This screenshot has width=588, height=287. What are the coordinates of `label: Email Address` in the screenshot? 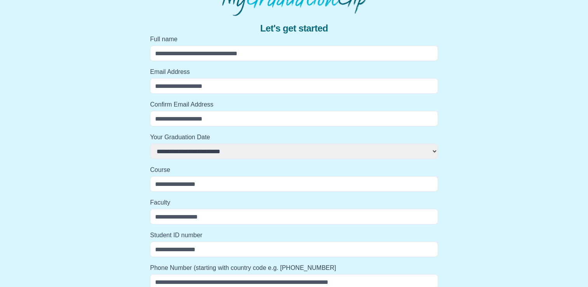 It's located at (294, 72).